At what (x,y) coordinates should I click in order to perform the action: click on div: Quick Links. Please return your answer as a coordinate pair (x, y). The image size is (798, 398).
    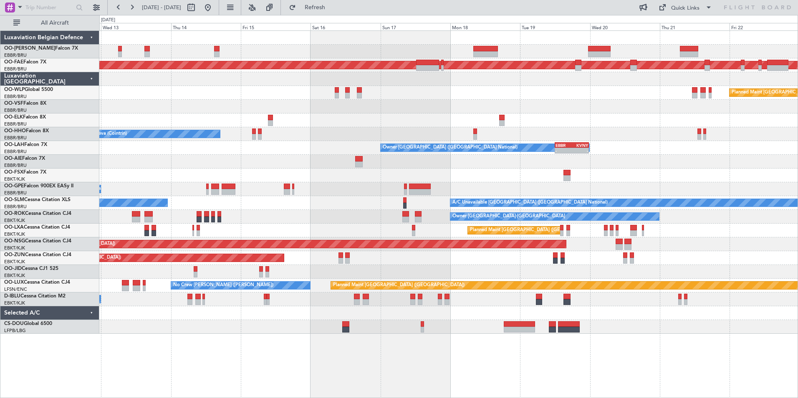
    Looking at the image, I should click on (685, 8).